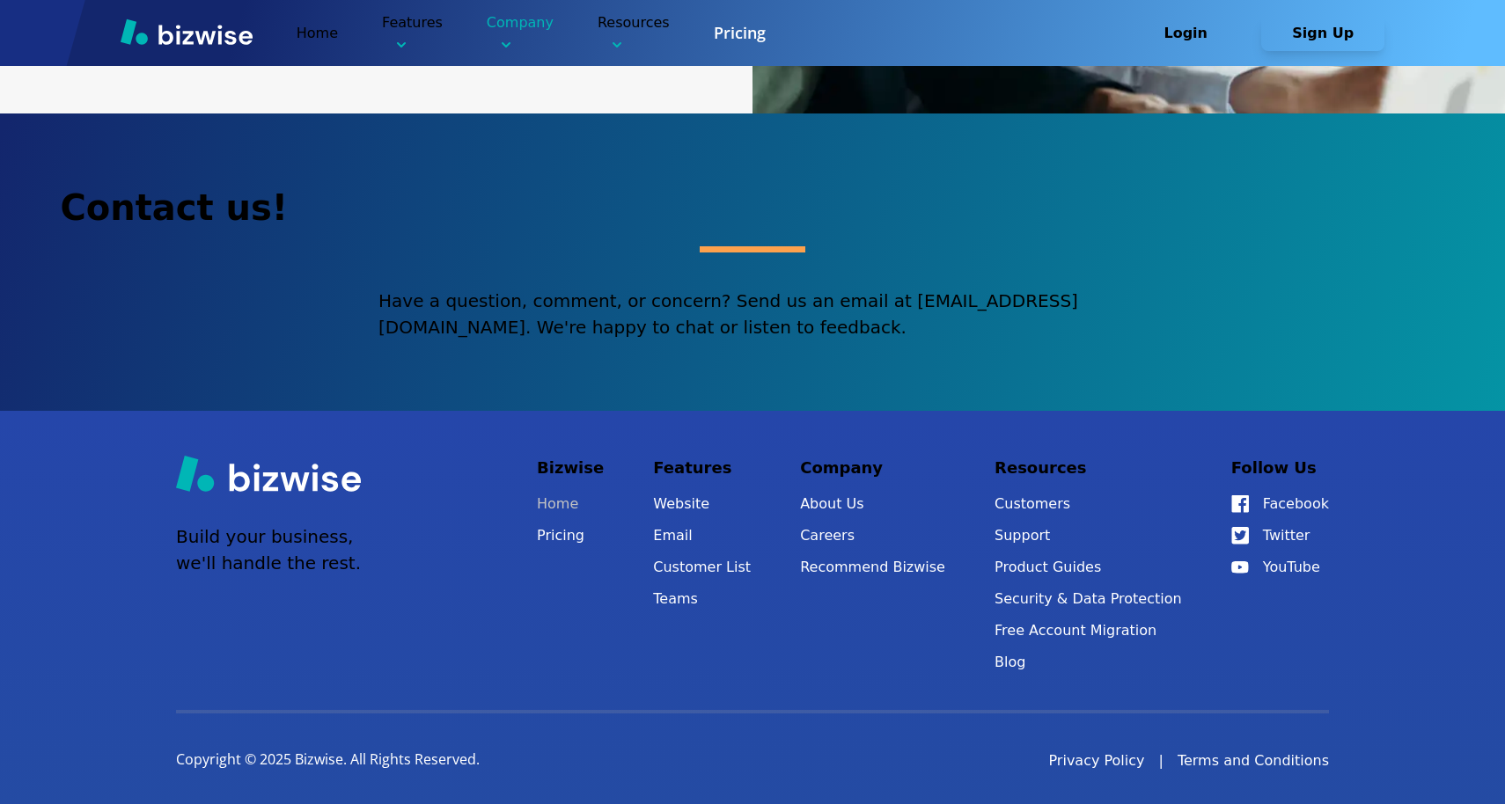 The width and height of the screenshot is (1505, 804). Describe the element at coordinates (872, 536) in the screenshot. I see `a: Careers` at that location.